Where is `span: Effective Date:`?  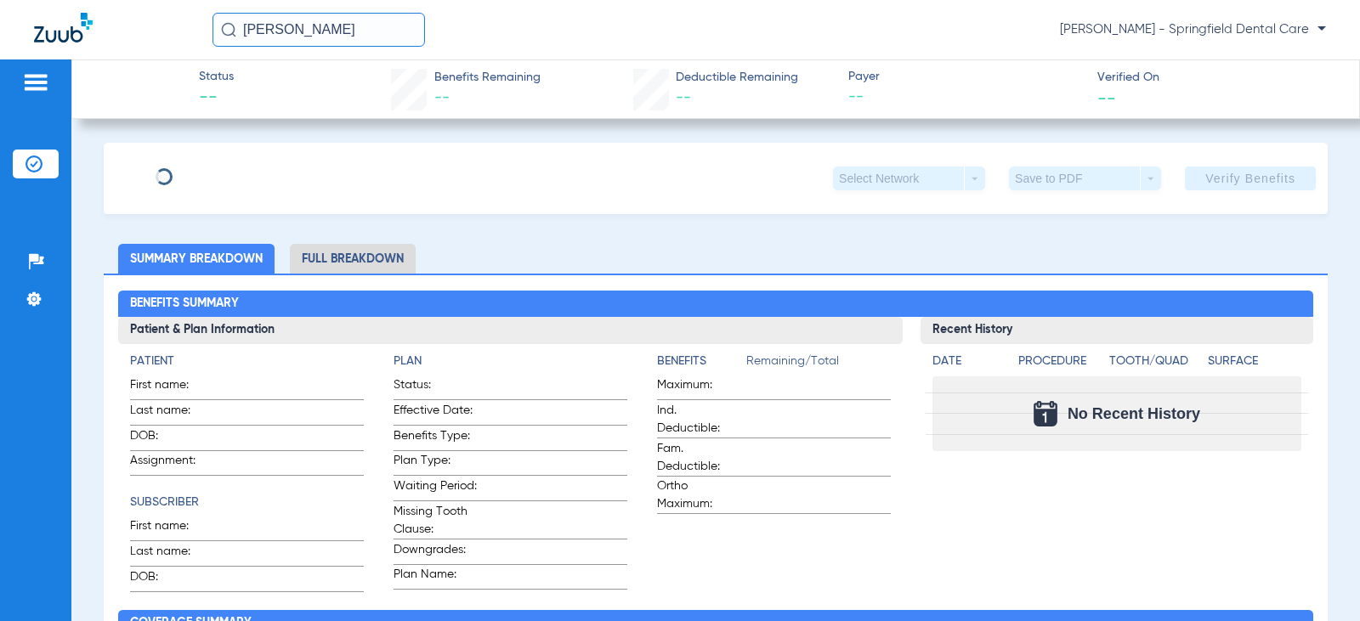 span: Effective Date: is located at coordinates (435, 413).